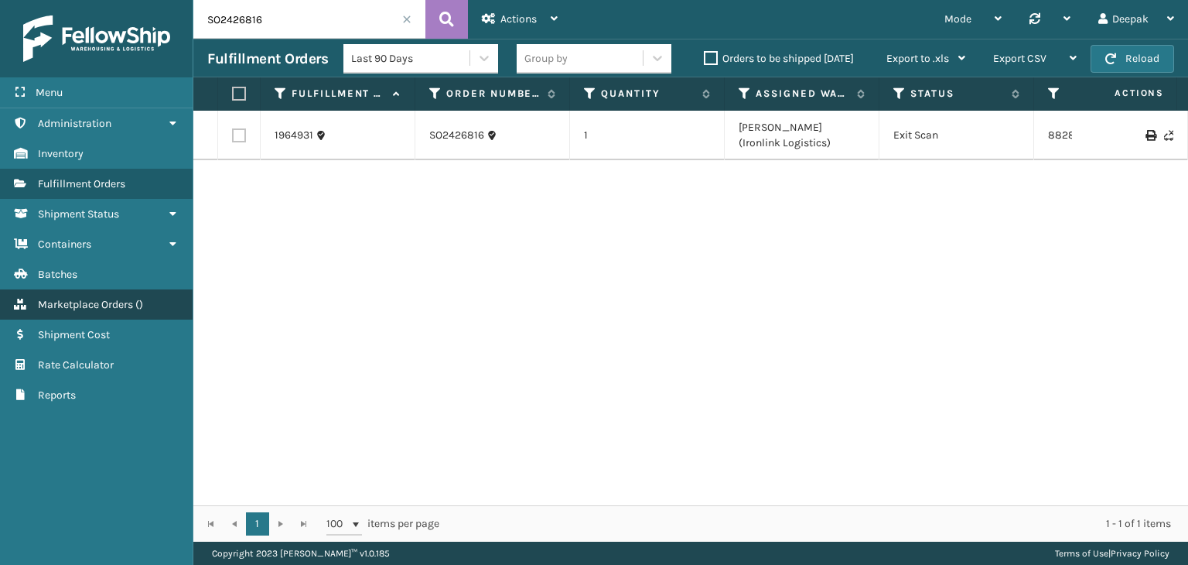 This screenshot has width=1188, height=565. What do you see at coordinates (957, 19) in the screenshot?
I see `span: Mode` at bounding box center [957, 19].